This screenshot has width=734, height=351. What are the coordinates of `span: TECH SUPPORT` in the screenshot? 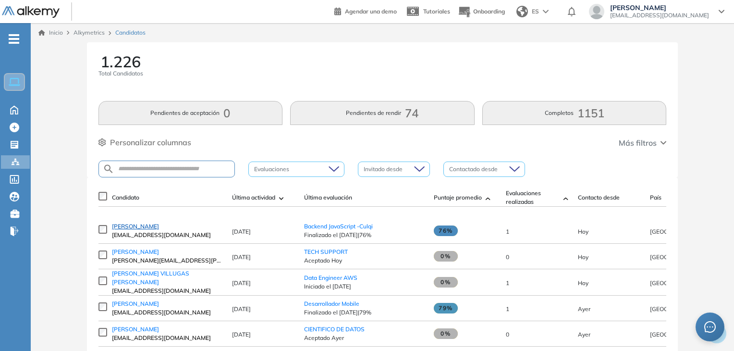 It's located at (326, 251).